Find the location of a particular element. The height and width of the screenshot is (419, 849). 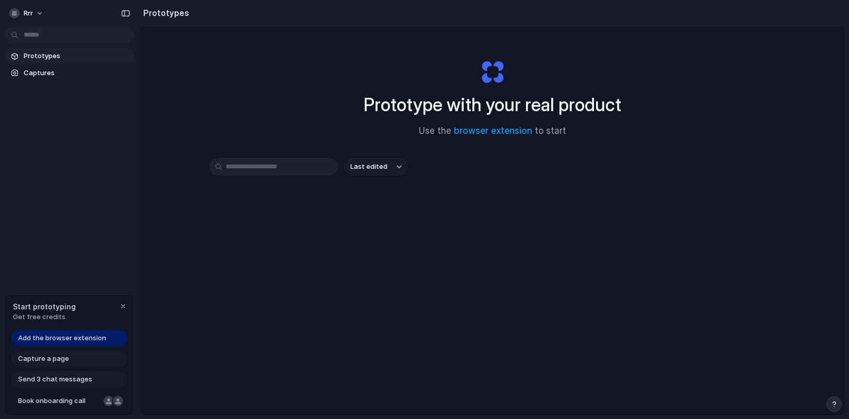

span: Book onboarding call is located at coordinates (59, 401).